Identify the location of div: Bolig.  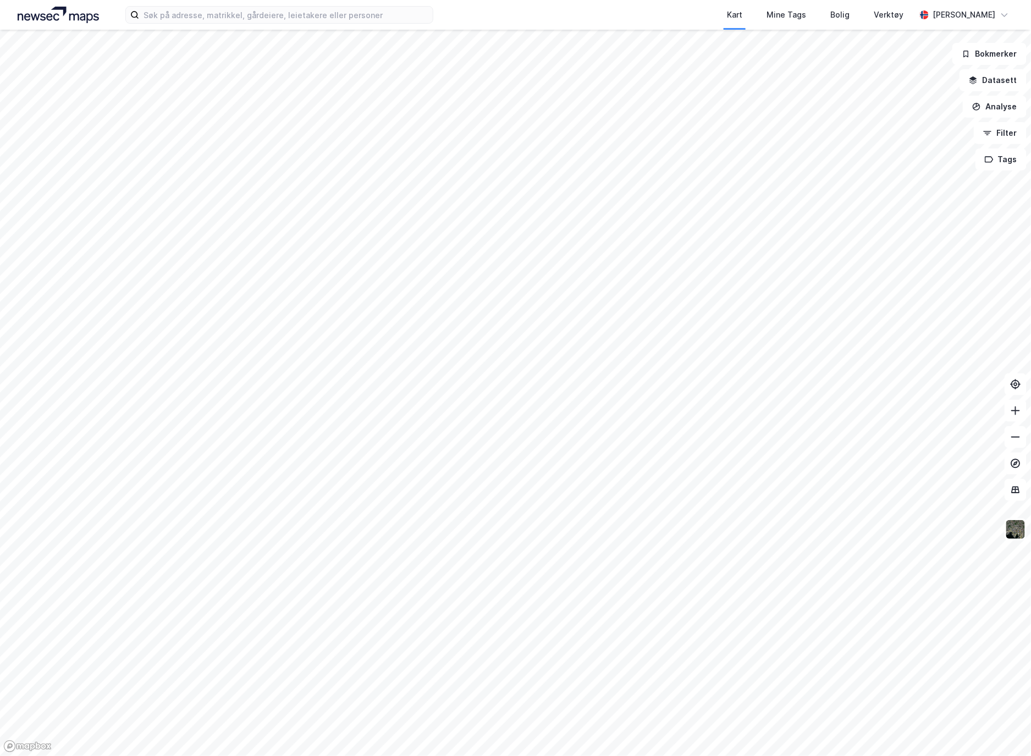
(840, 15).